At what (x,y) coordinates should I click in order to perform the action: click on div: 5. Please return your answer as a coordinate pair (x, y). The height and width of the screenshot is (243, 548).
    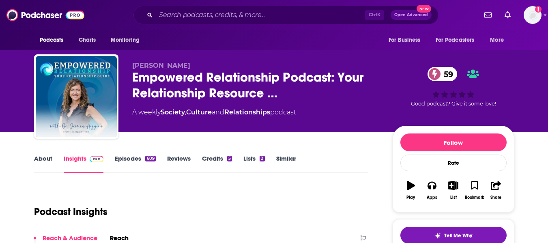
    Looking at the image, I should click on (230, 159).